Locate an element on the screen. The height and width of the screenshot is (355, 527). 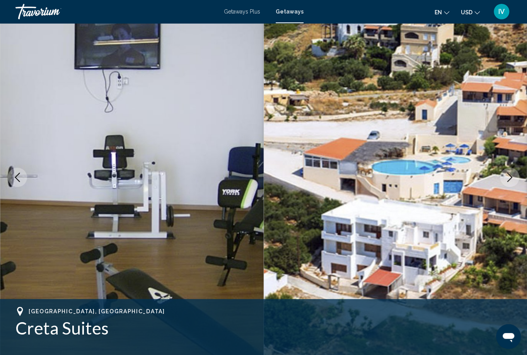
span: USD is located at coordinates (466, 12).